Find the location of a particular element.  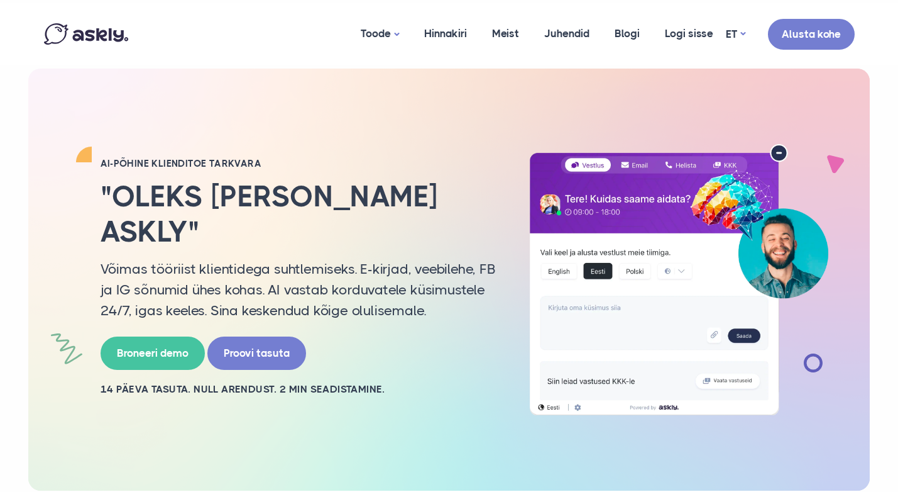

a: Meist is located at coordinates (505, 33).